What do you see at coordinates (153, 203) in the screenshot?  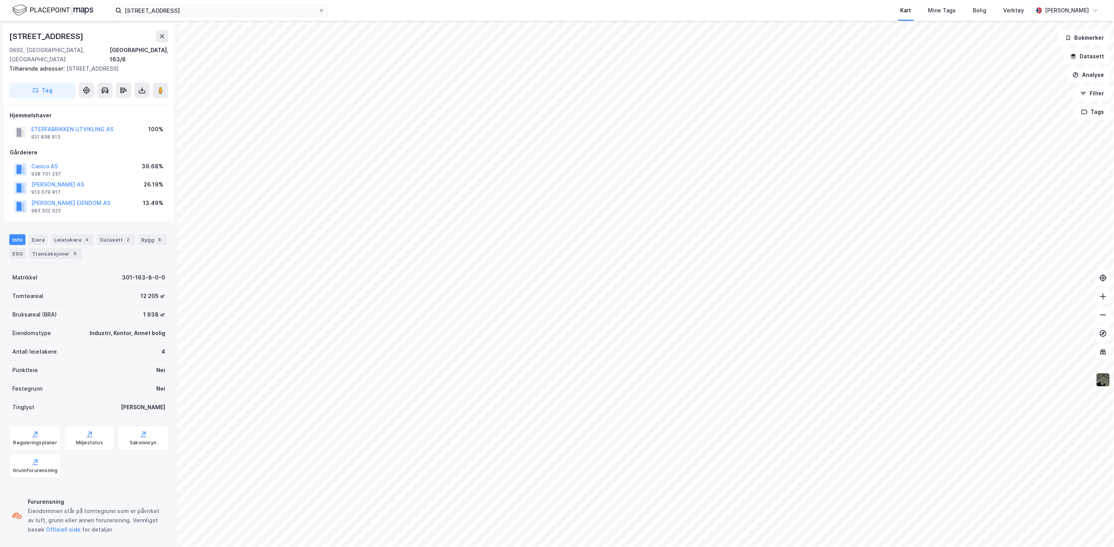 I see `div: 13.49%` at bounding box center [153, 203].